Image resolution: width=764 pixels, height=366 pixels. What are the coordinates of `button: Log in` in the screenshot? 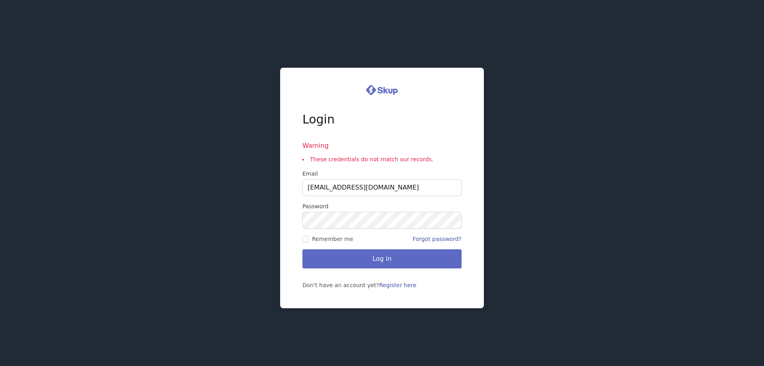 It's located at (382, 259).